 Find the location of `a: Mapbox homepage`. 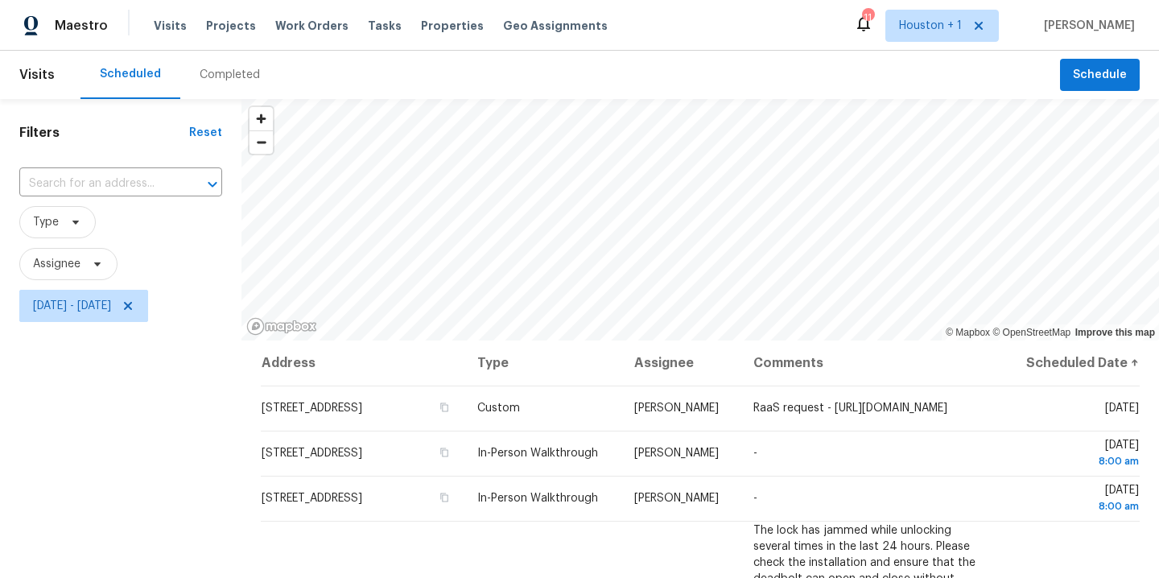

a: Mapbox homepage is located at coordinates (282, 326).